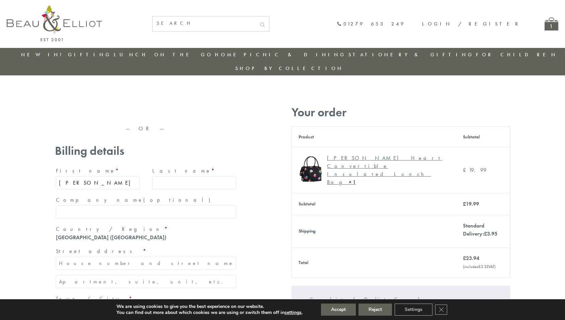 This screenshot has height=320, width=565. I want to click on a: Home, so click(228, 55).